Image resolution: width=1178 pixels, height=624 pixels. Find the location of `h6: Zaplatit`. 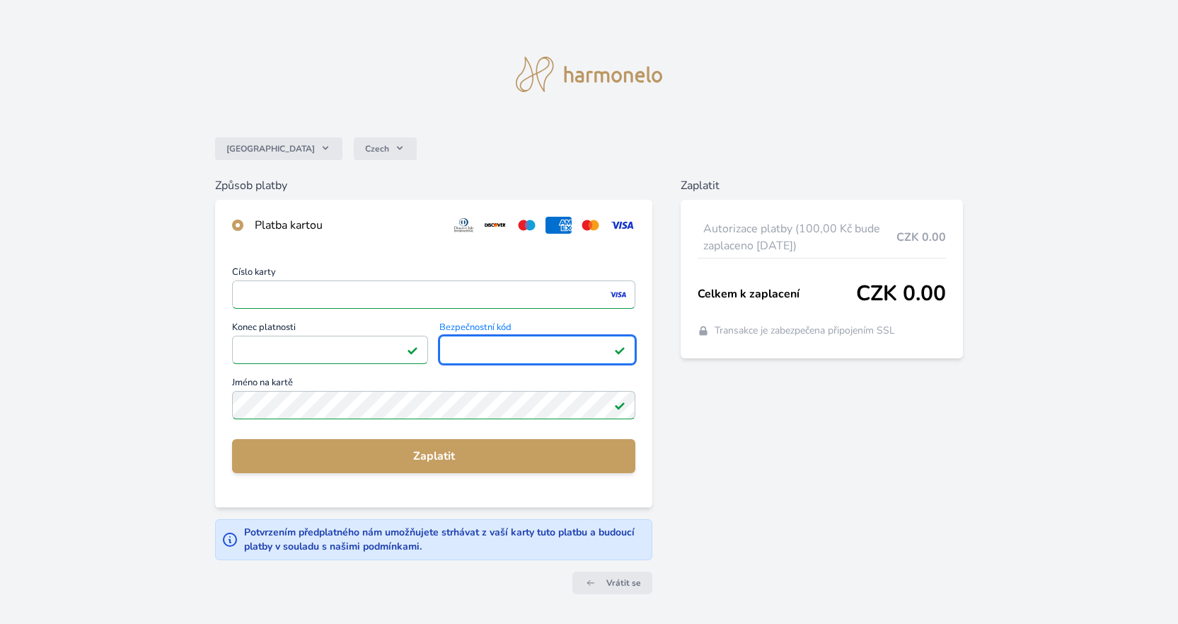

h6: Zaplatit is located at coordinates (822, 185).